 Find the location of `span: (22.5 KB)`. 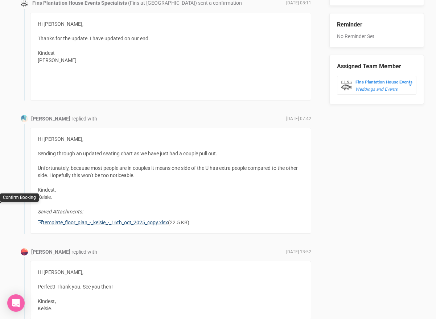

span: (22.5 KB) is located at coordinates (114, 222).